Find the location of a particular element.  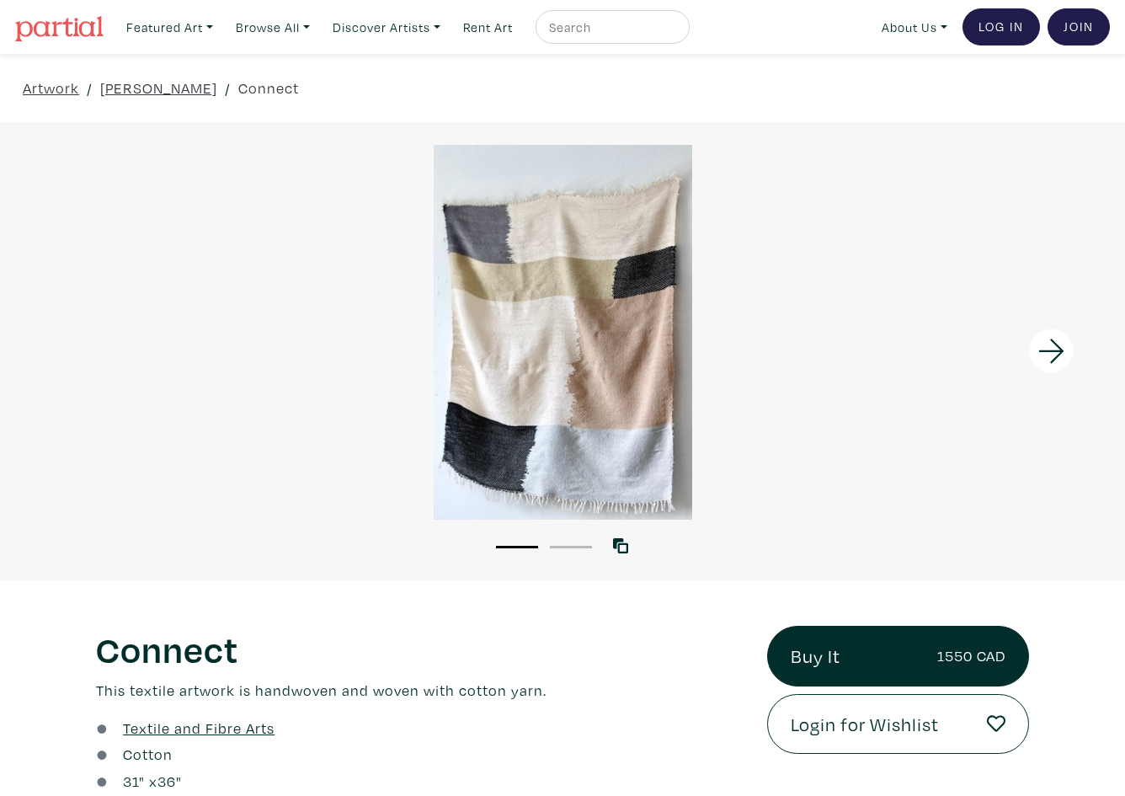

a: Artwork is located at coordinates (51, 88).